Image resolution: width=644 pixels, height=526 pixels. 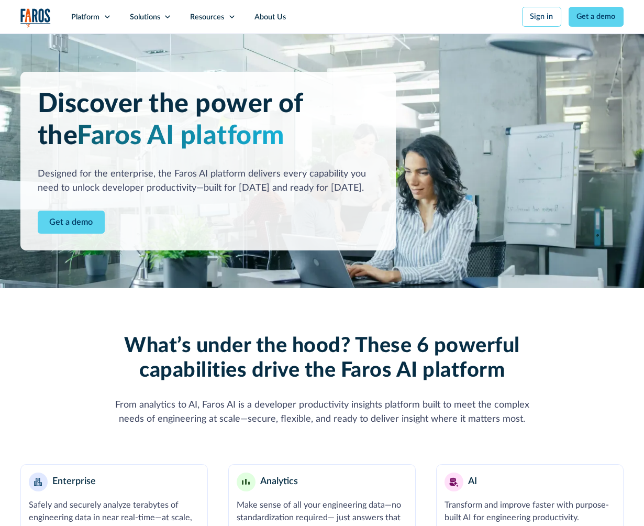 What do you see at coordinates (279, 481) in the screenshot?
I see `div: Analytics` at bounding box center [279, 481].